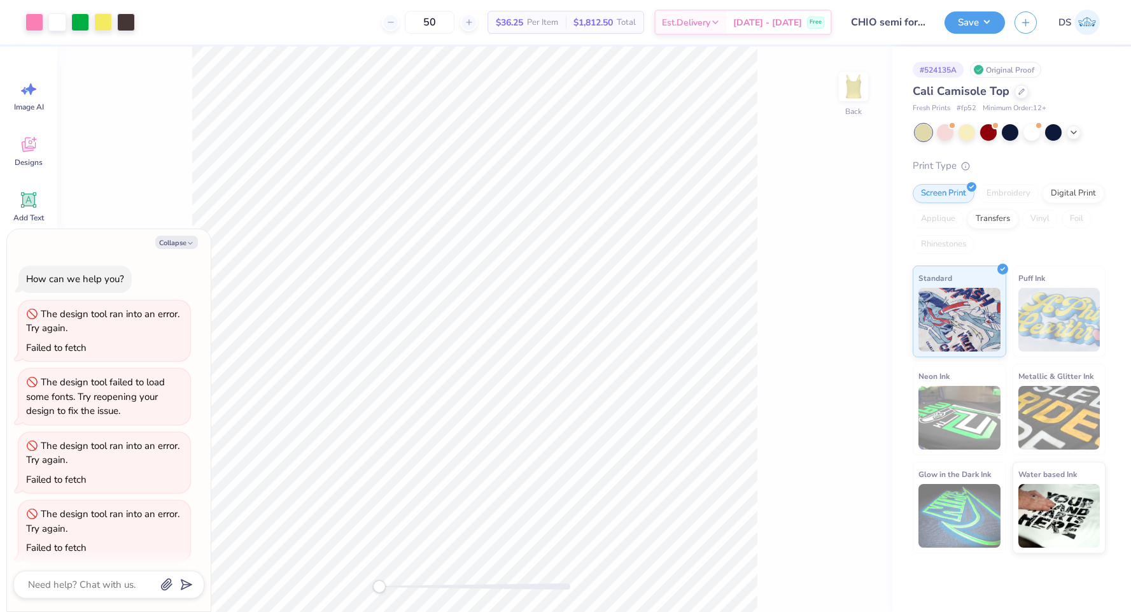  I want to click on span: Image AI, so click(29, 107).